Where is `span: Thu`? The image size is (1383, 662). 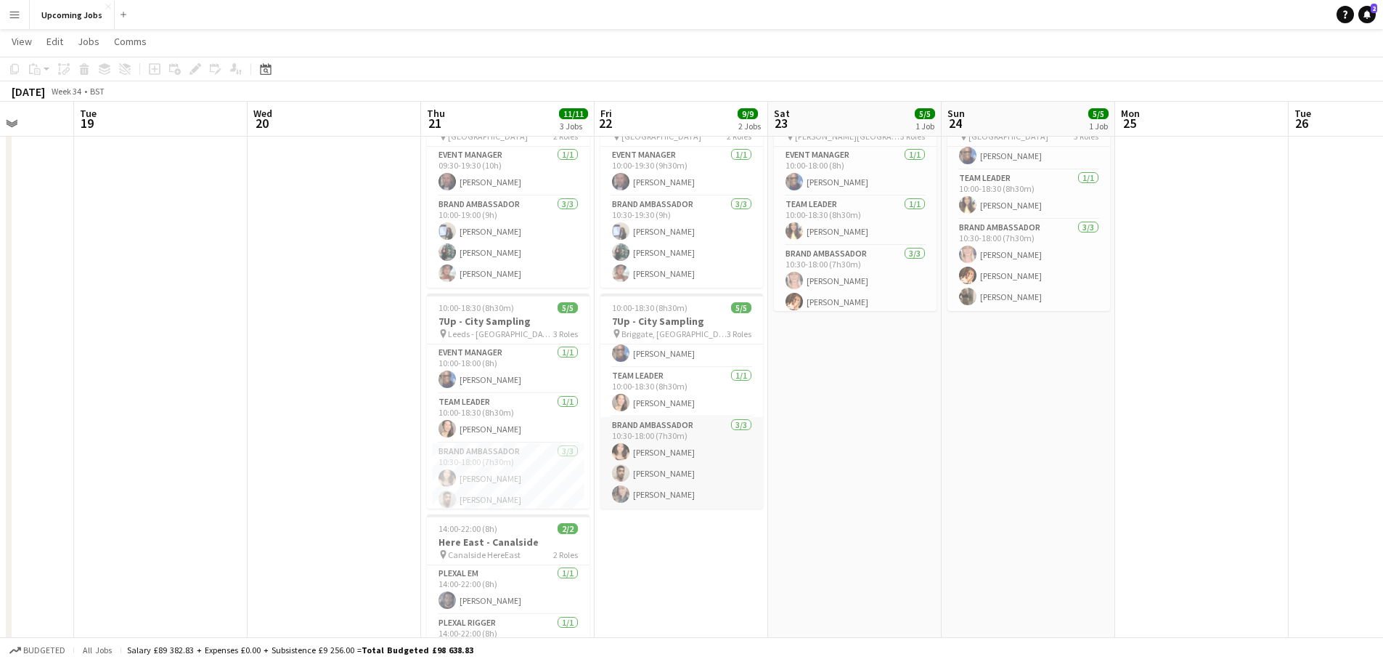 span: Thu is located at coordinates (436, 113).